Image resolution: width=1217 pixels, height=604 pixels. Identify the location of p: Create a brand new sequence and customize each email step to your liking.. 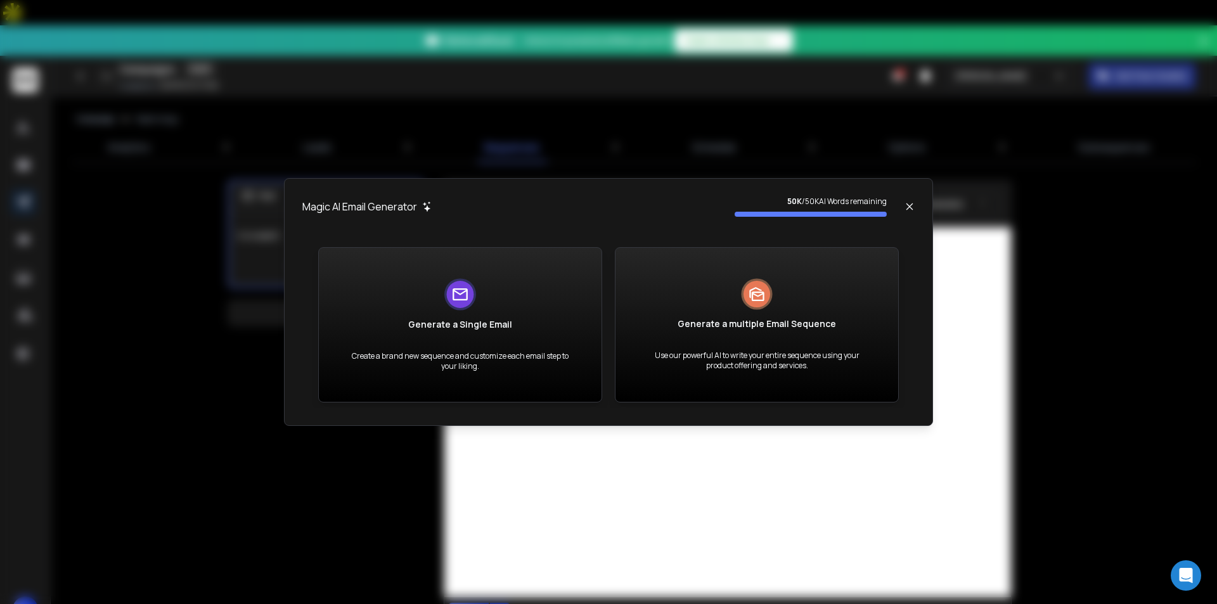
(460, 361).